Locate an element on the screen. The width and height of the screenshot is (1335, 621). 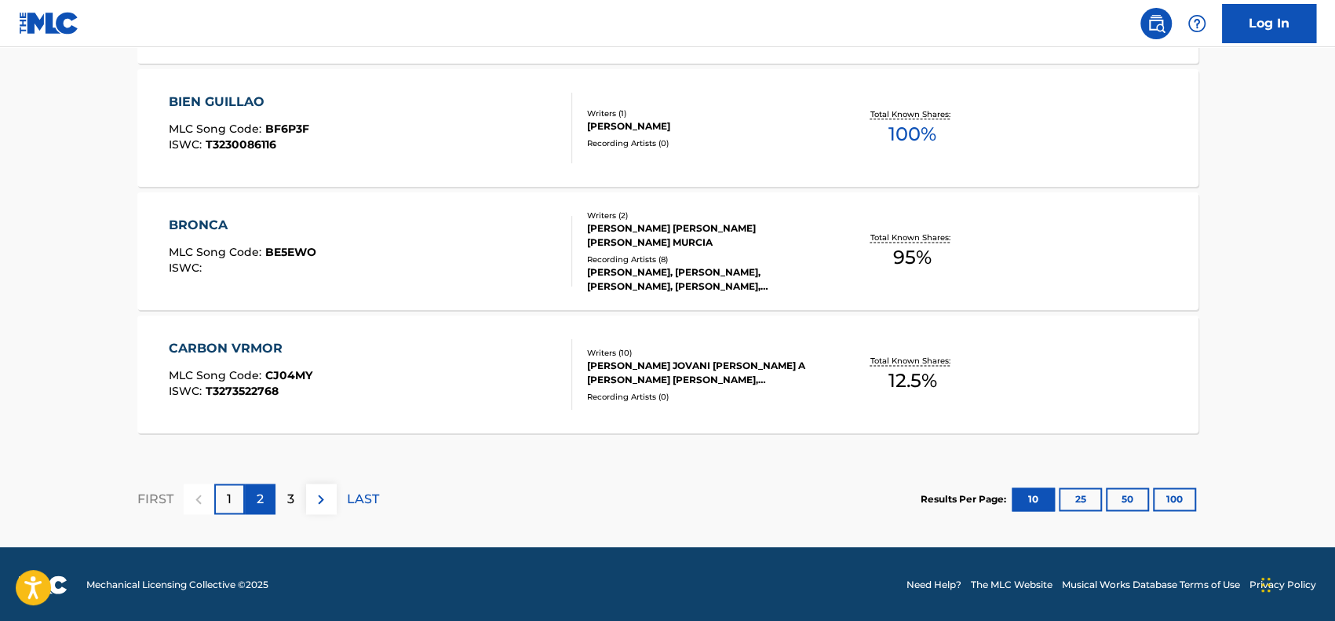
p: FIRST is located at coordinates (155, 499).